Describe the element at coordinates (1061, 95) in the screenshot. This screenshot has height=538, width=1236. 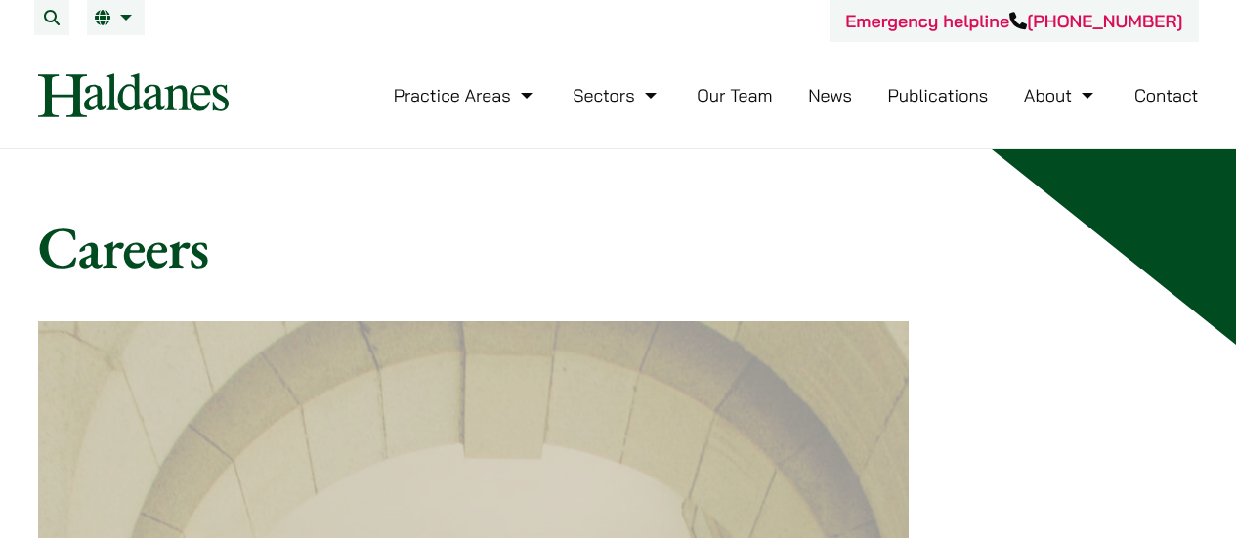
I see `a: About` at that location.